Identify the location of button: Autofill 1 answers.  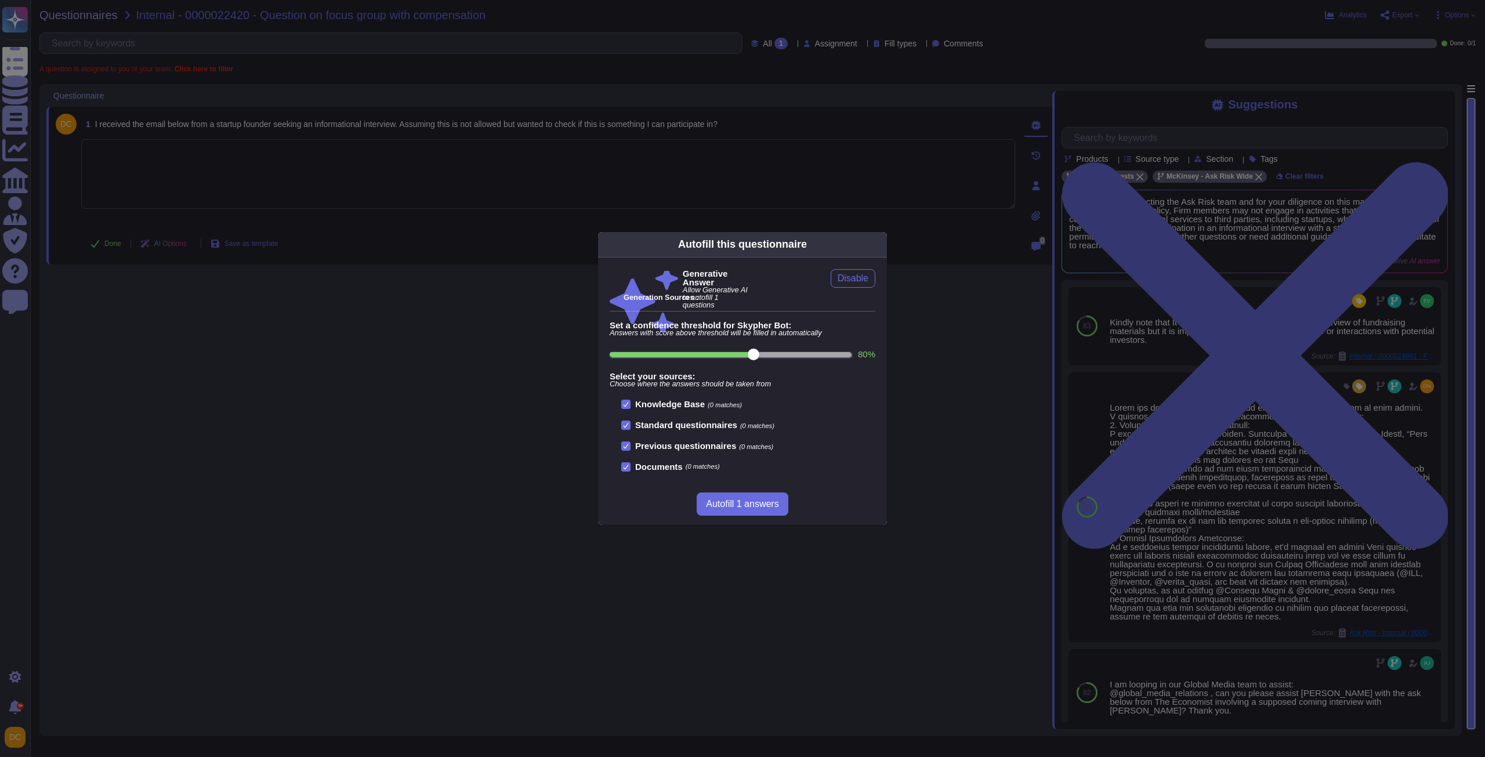
(742, 504).